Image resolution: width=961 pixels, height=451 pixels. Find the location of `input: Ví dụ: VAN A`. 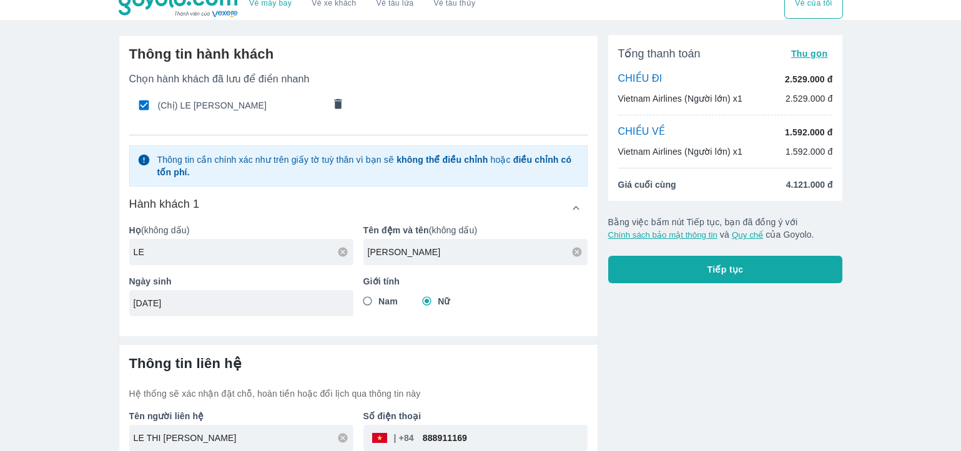

input: Ví dụ: VAN A is located at coordinates (478, 252).